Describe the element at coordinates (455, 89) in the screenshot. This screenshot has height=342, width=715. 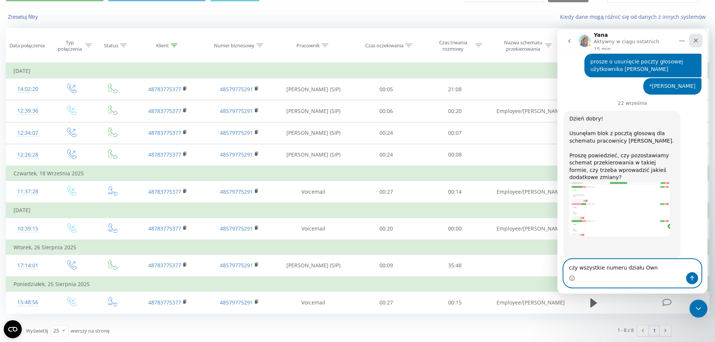
I see `td: 21:08` at that location.